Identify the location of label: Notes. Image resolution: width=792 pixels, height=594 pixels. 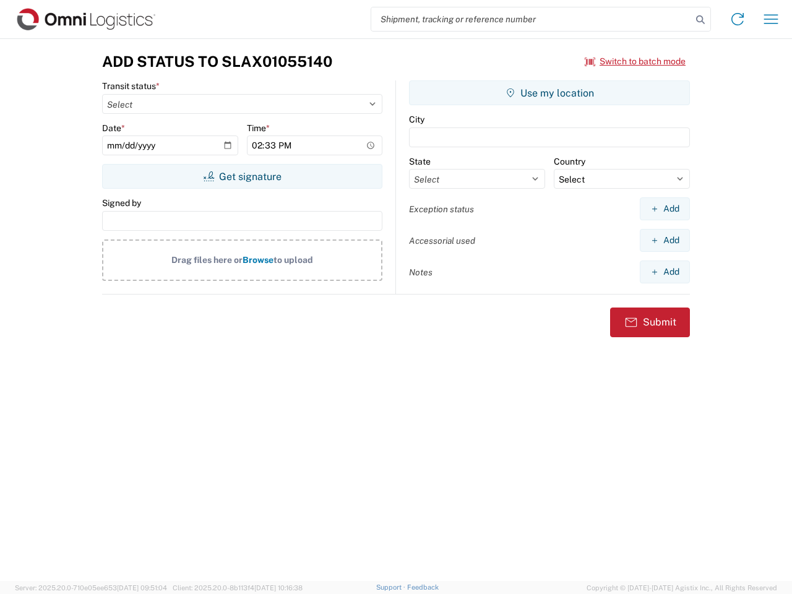
(421, 272).